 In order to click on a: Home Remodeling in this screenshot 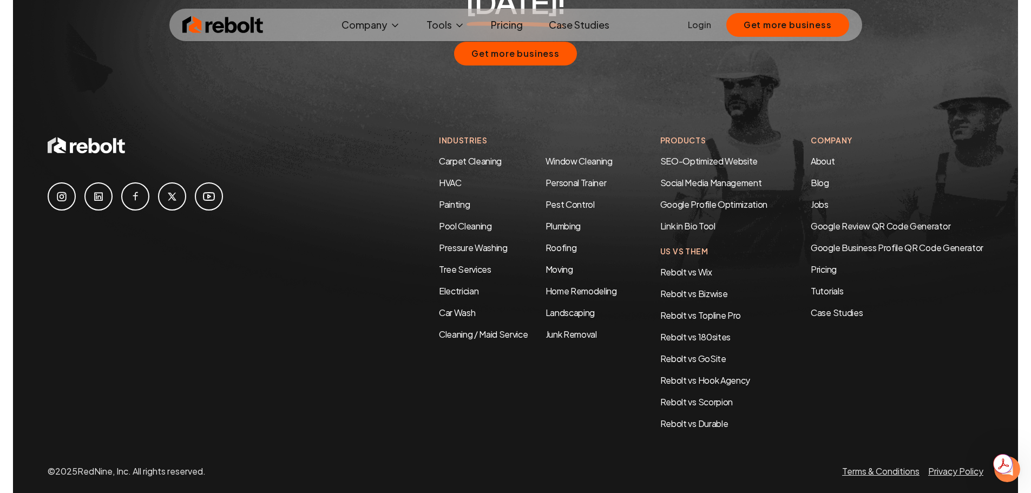, I will do `click(581, 291)`.